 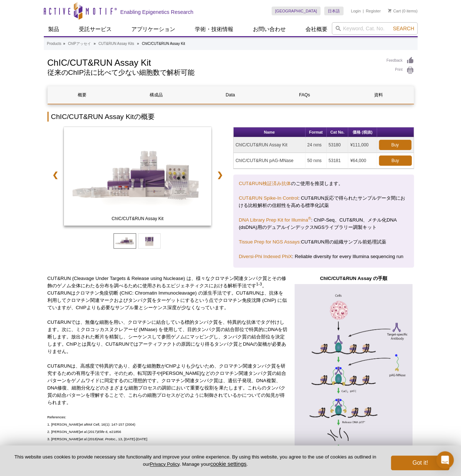 I want to click on input: Keyword, Cat. No., so click(x=375, y=28).